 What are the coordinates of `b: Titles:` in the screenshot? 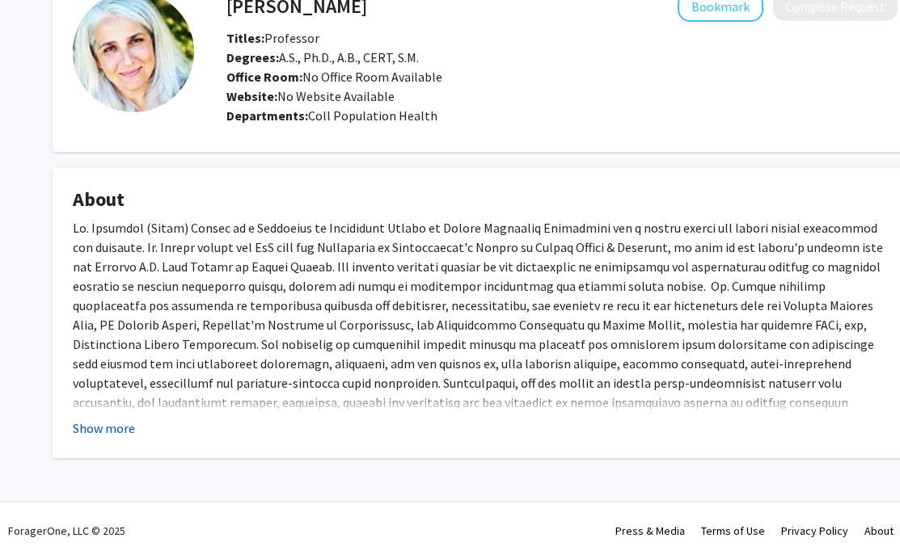 It's located at (245, 38).